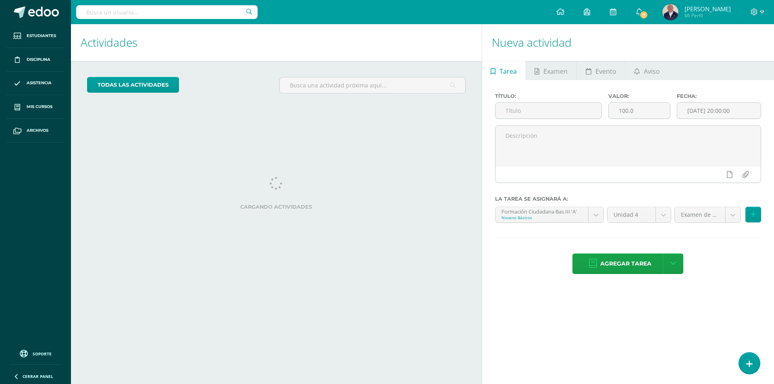 This screenshot has height=384, width=774. What do you see at coordinates (542, 218) in the screenshot?
I see `div: Noveno Básicos` at bounding box center [542, 218].